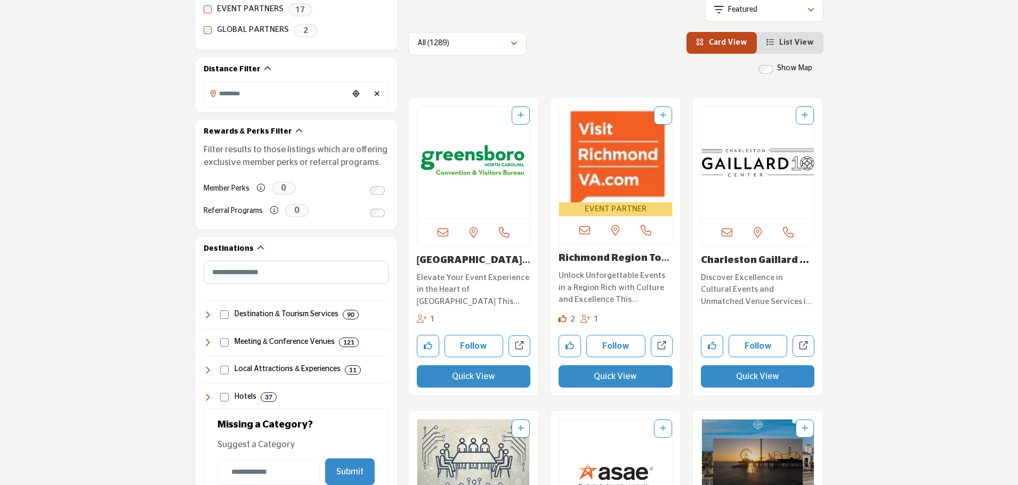  I want to click on h3: Greensboro Area CVB, so click(474, 261).